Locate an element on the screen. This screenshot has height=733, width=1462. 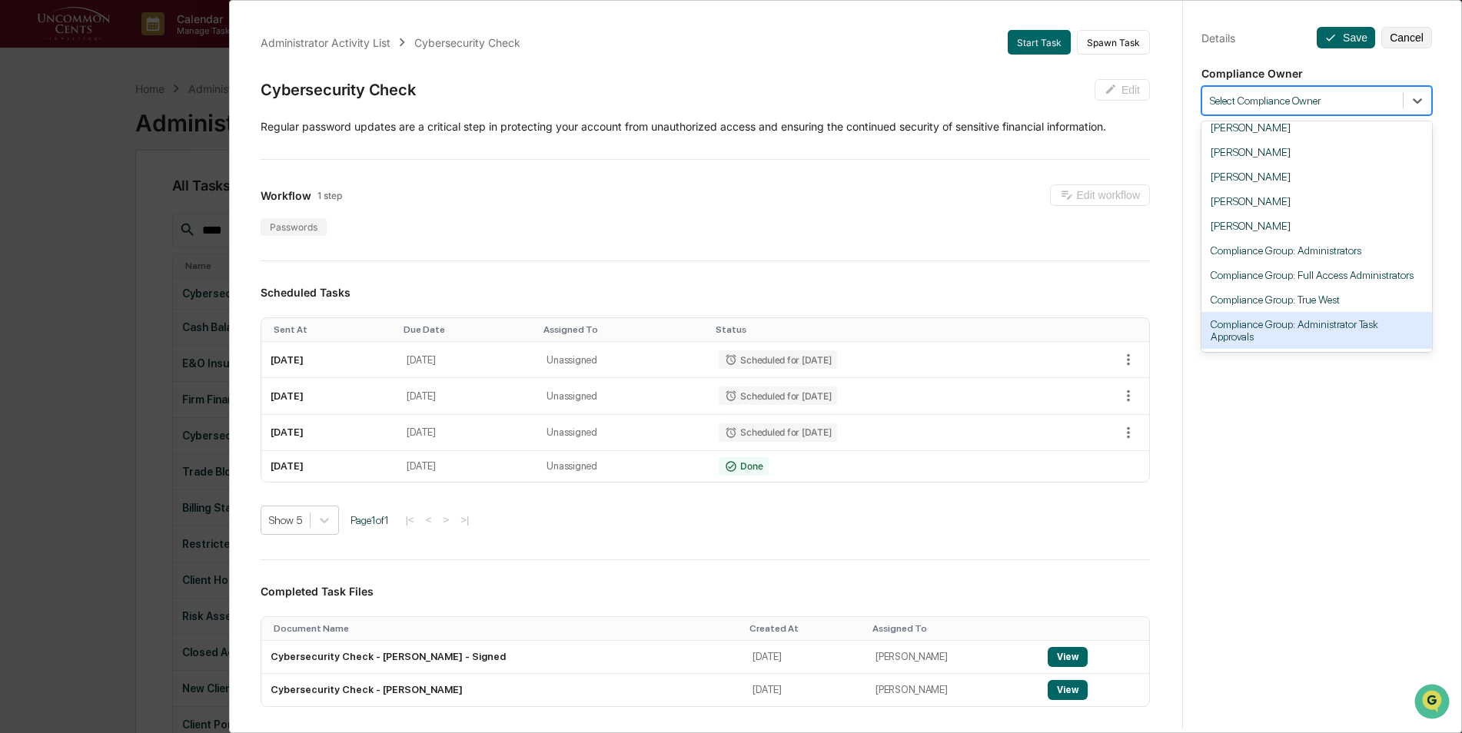
span: Workflow is located at coordinates (286, 195).